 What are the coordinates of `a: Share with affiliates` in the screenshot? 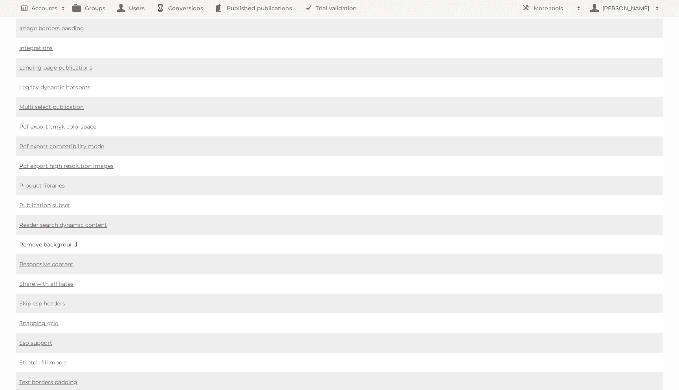 It's located at (46, 284).